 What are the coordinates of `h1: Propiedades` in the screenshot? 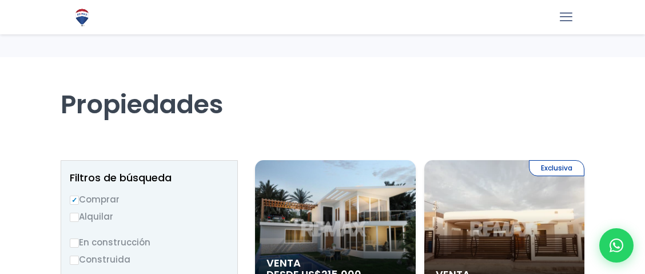 It's located at (323, 89).